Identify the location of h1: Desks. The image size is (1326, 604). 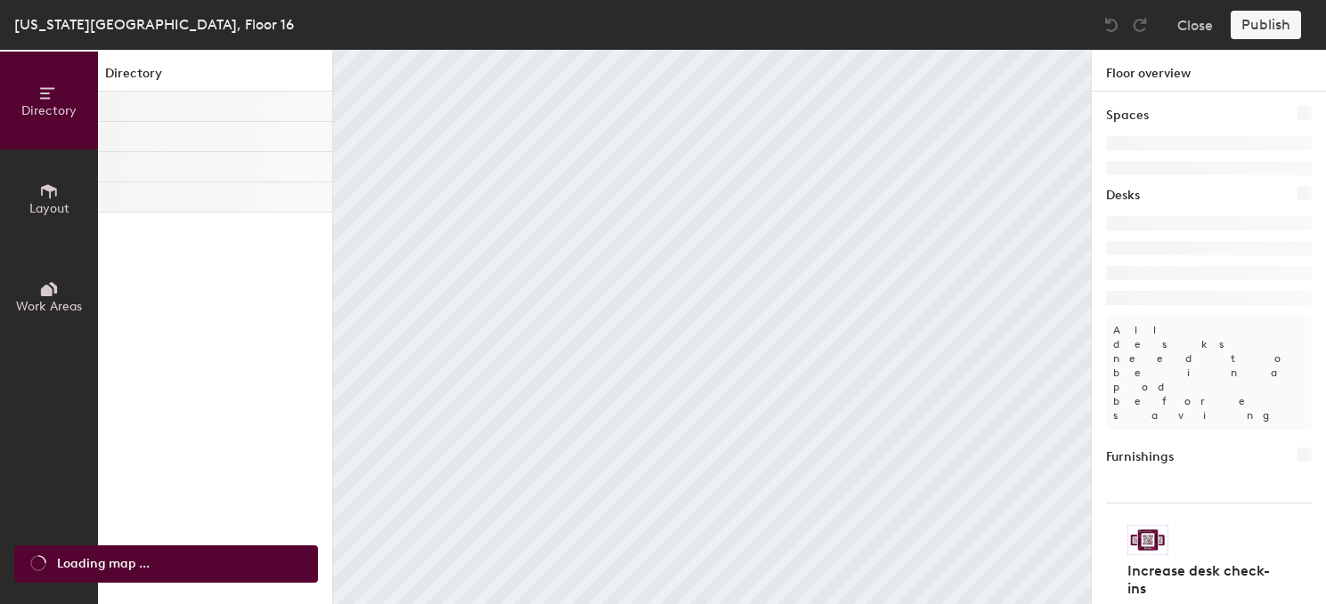
(1123, 196).